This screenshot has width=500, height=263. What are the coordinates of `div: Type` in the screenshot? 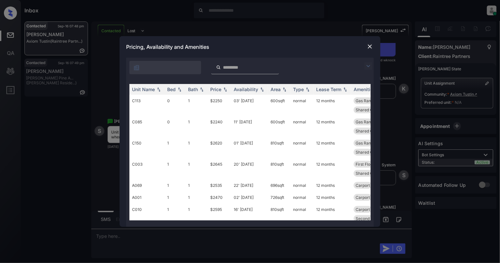 It's located at (298, 89).